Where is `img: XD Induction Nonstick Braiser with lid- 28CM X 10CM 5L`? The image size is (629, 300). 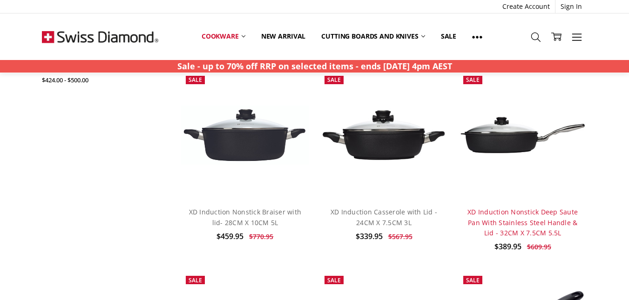
img: XD Induction Nonstick Braiser with lid- 28CM X 10CM 5L is located at coordinates (245, 135).